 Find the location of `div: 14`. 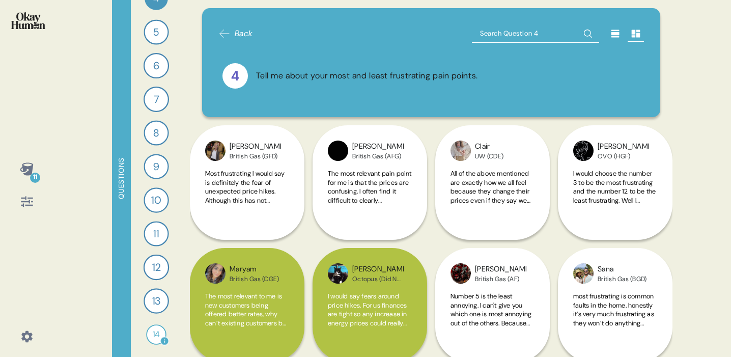

div: 14 is located at coordinates (156, 335).